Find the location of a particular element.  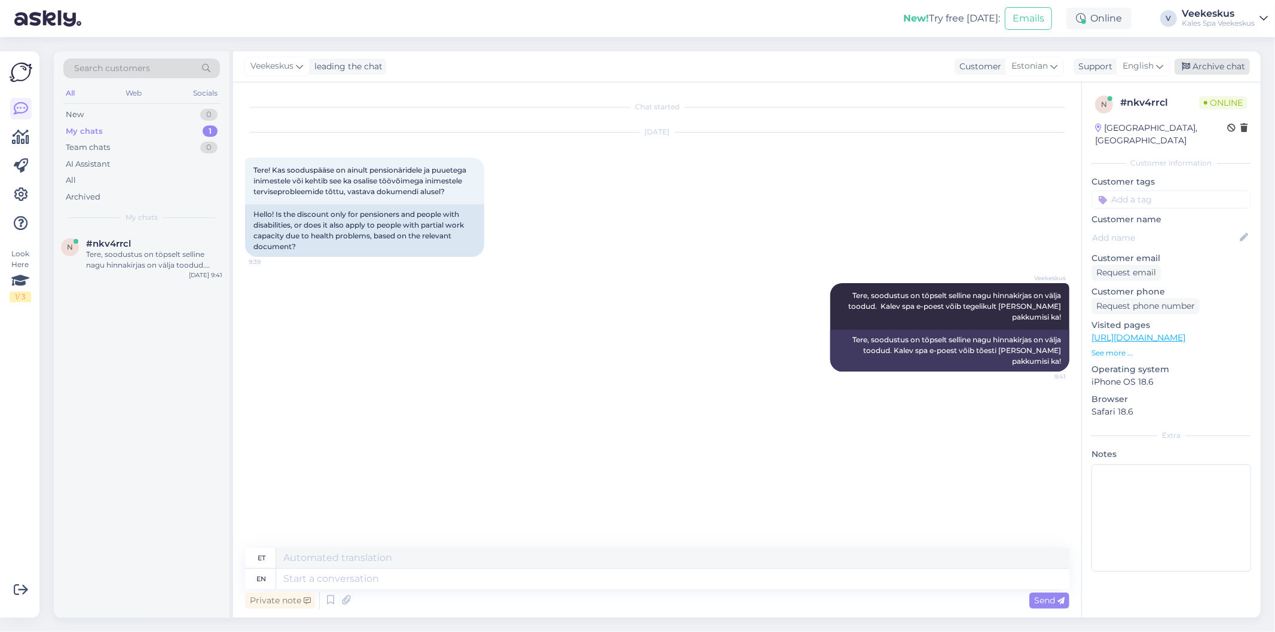

div: Web is located at coordinates (134, 93).